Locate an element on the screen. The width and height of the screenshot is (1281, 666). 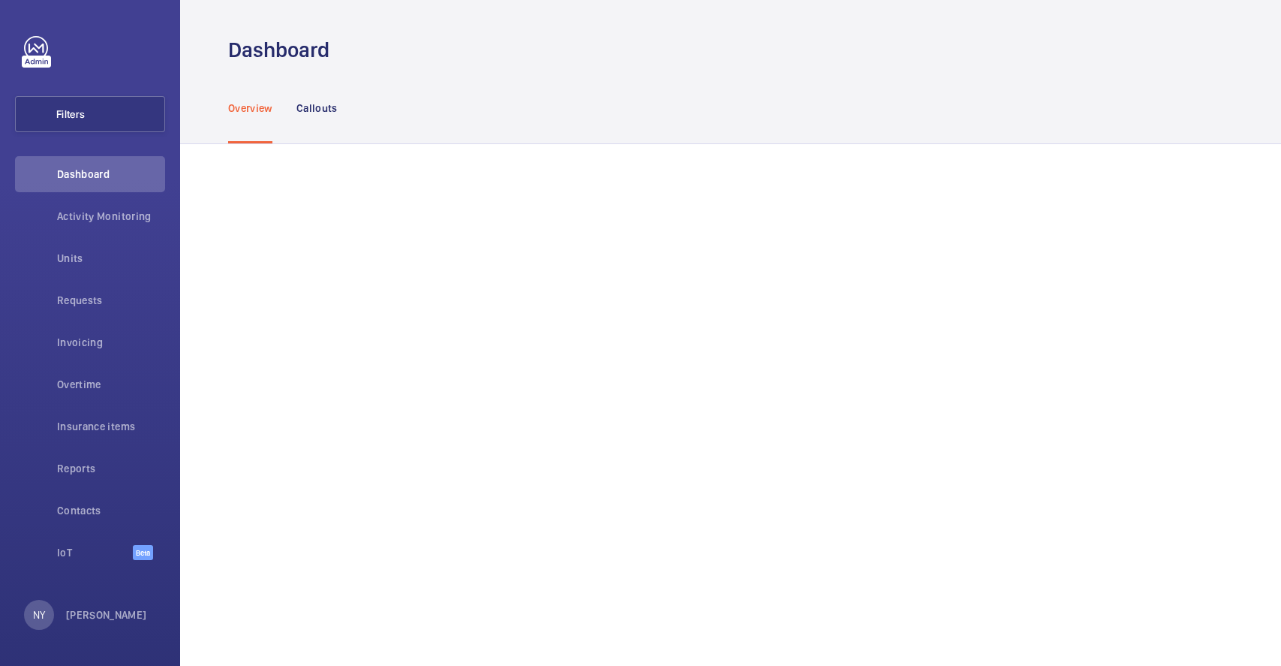
span: Contacts is located at coordinates (111, 510).